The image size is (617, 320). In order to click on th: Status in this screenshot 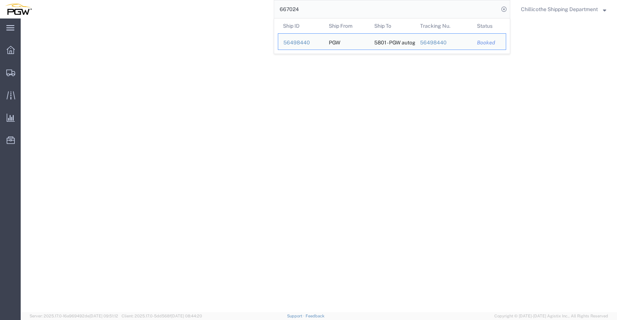, I will do `click(489, 26)`.